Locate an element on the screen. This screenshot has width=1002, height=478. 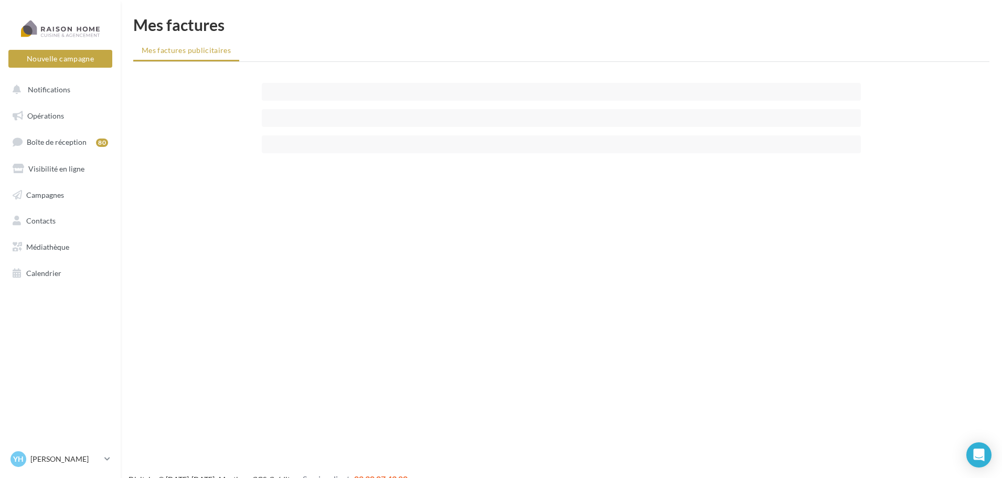
span: Calendrier is located at coordinates (44, 273).